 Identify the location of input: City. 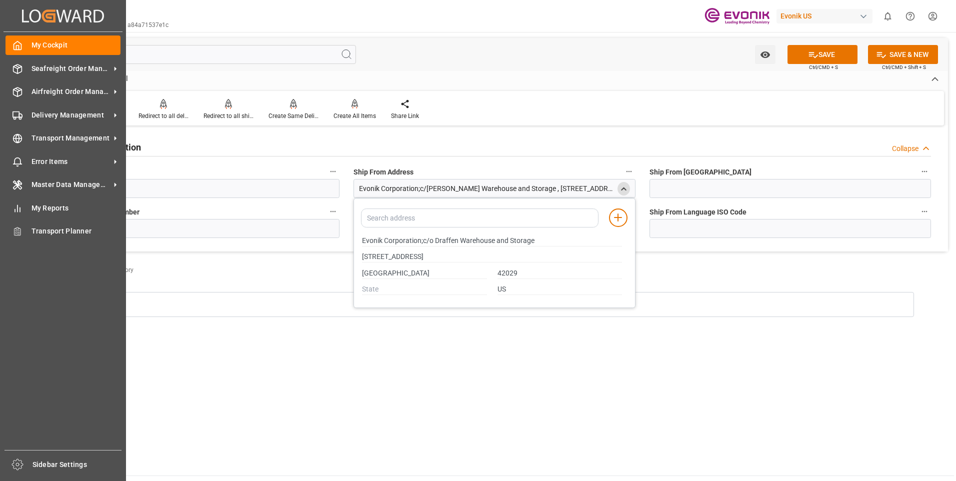
(424, 273).